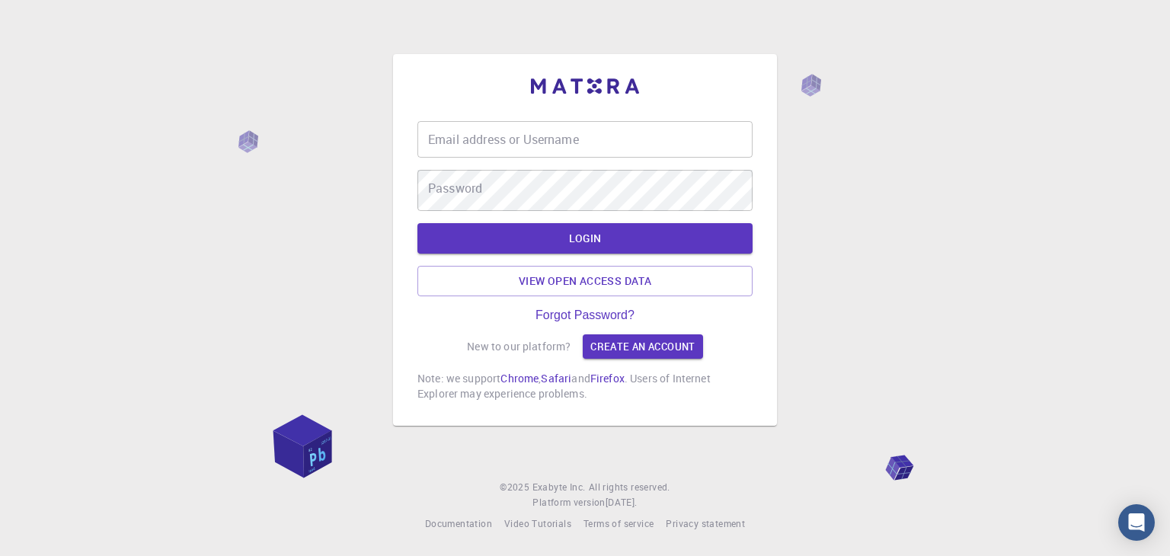  Describe the element at coordinates (559, 487) in the screenshot. I see `span: Exabyte Inc.` at that location.